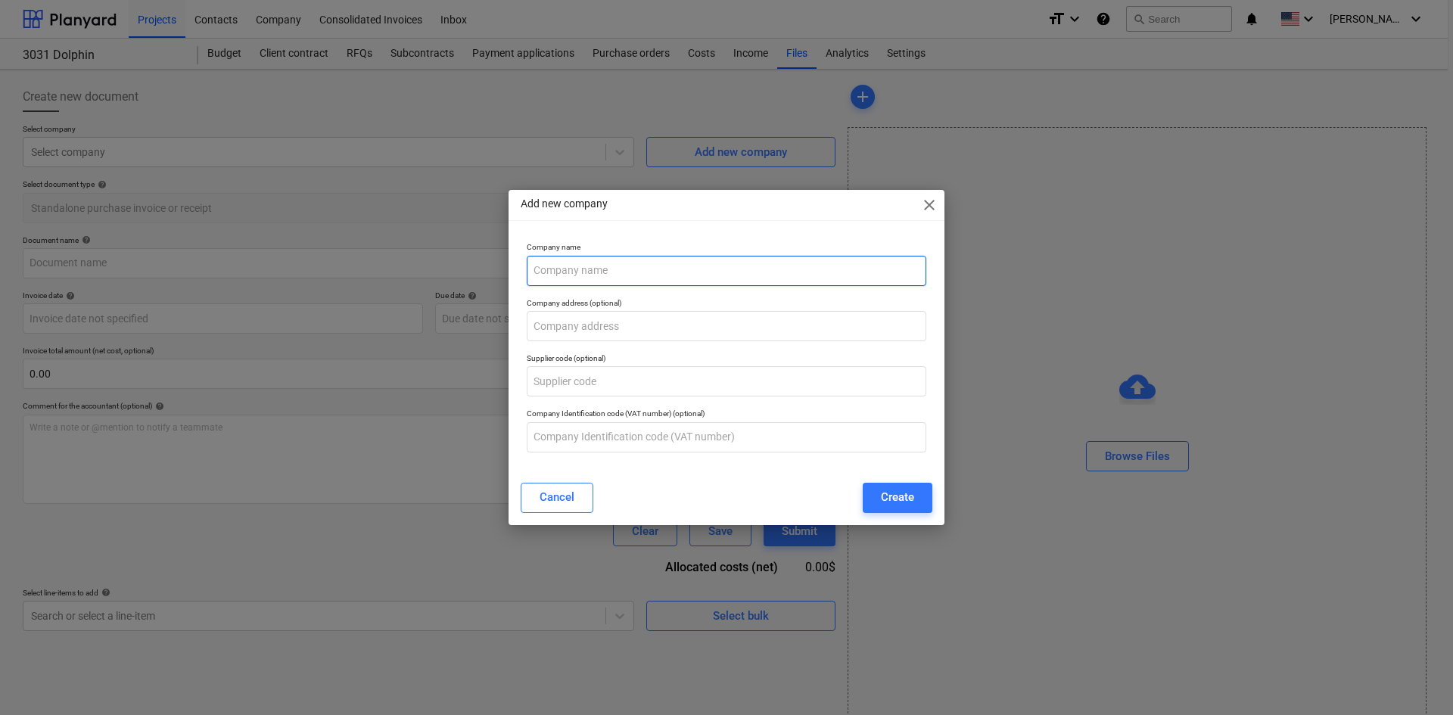 Image resolution: width=1453 pixels, height=715 pixels. What do you see at coordinates (726, 359) in the screenshot?
I see `p: Supplier code (optional)` at bounding box center [726, 359].